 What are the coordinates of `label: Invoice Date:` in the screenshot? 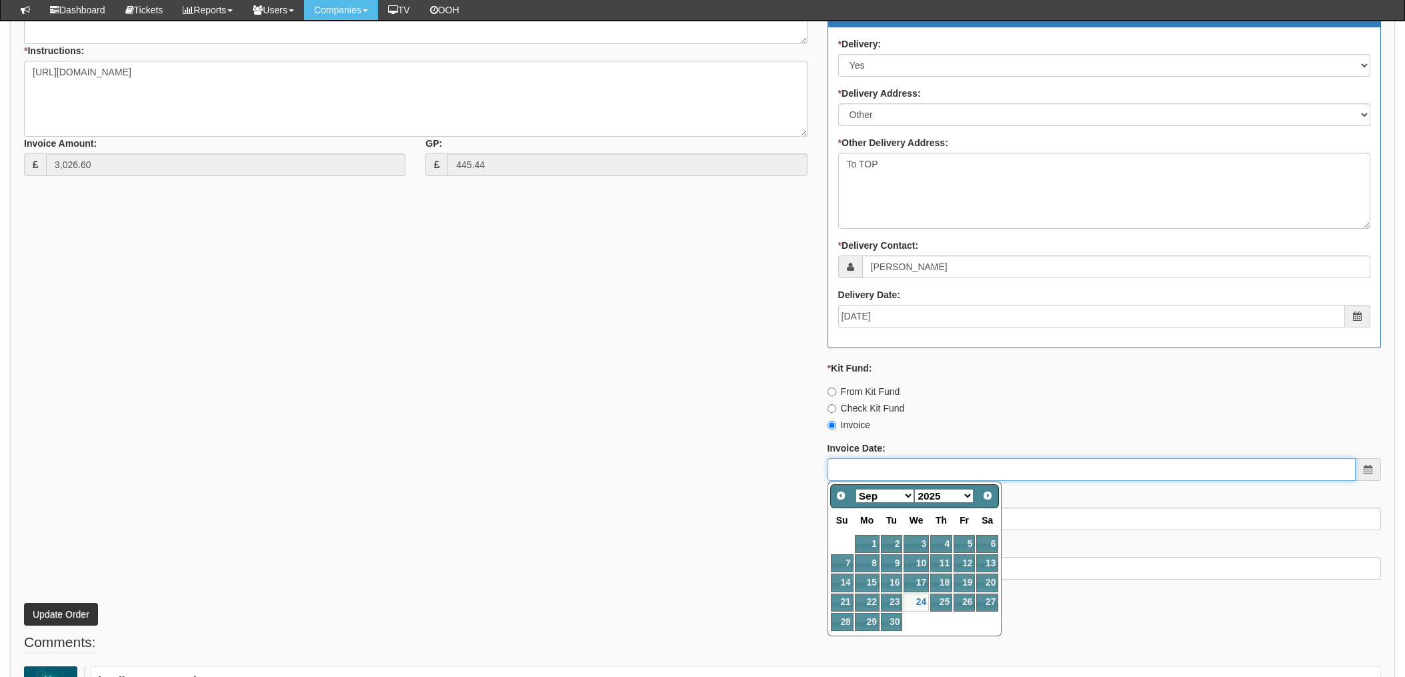 It's located at (856, 448).